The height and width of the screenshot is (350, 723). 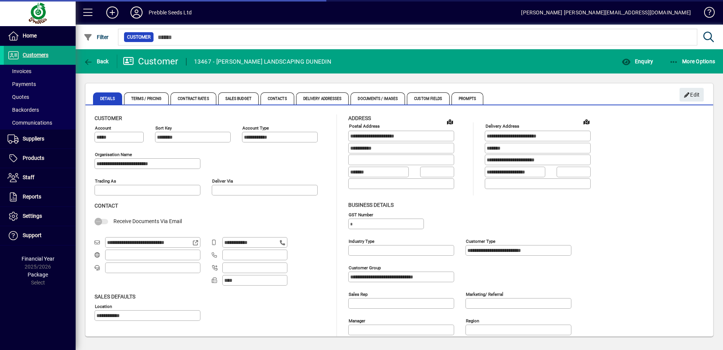 I want to click on mat-label: Customer type, so click(x=481, y=241).